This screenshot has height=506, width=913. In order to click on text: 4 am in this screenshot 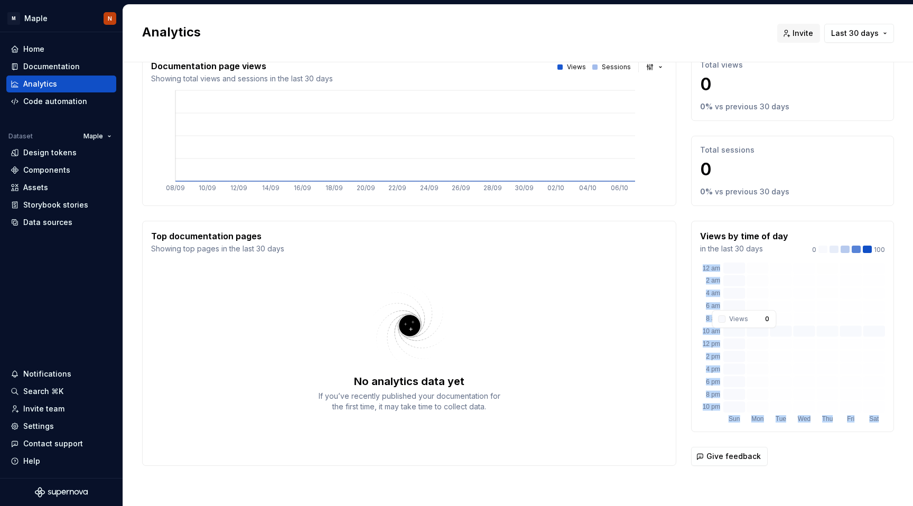, I will do `click(713, 293)`.